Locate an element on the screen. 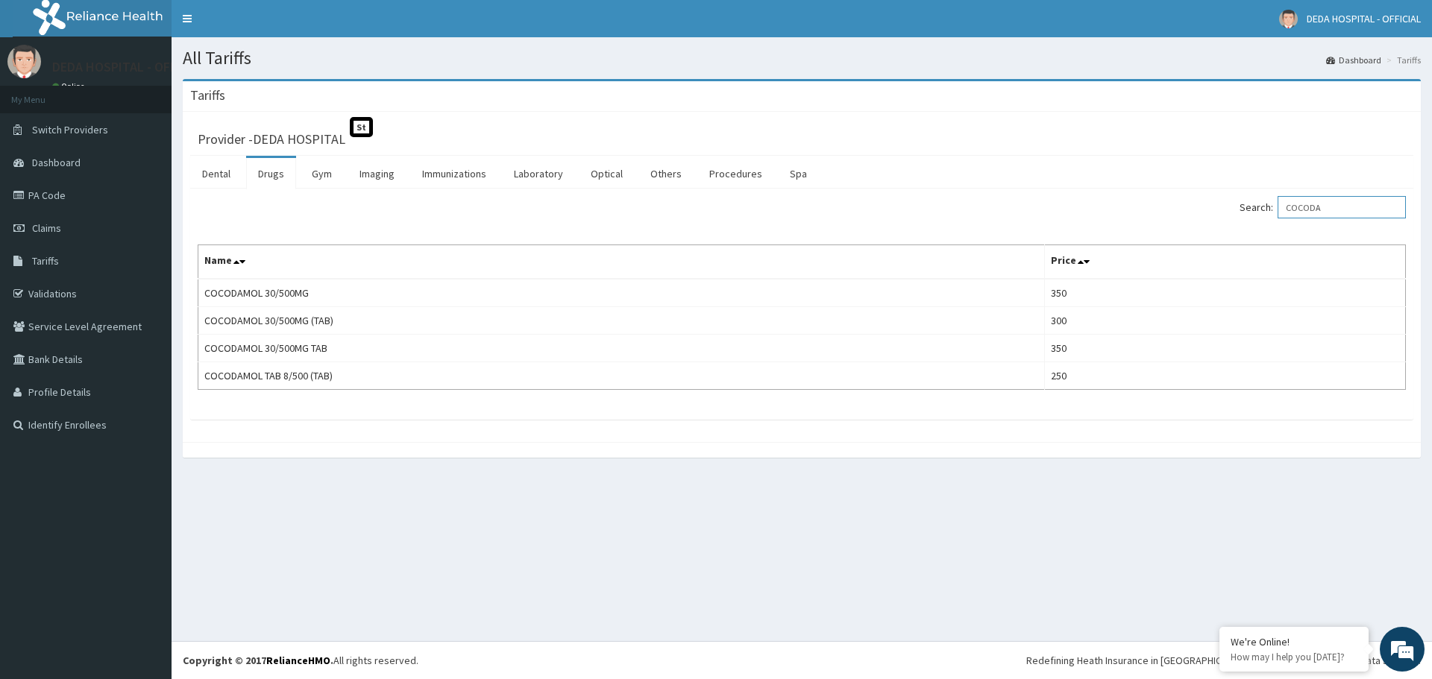 Image resolution: width=1432 pixels, height=679 pixels. li: Tariffs is located at coordinates (1401, 60).